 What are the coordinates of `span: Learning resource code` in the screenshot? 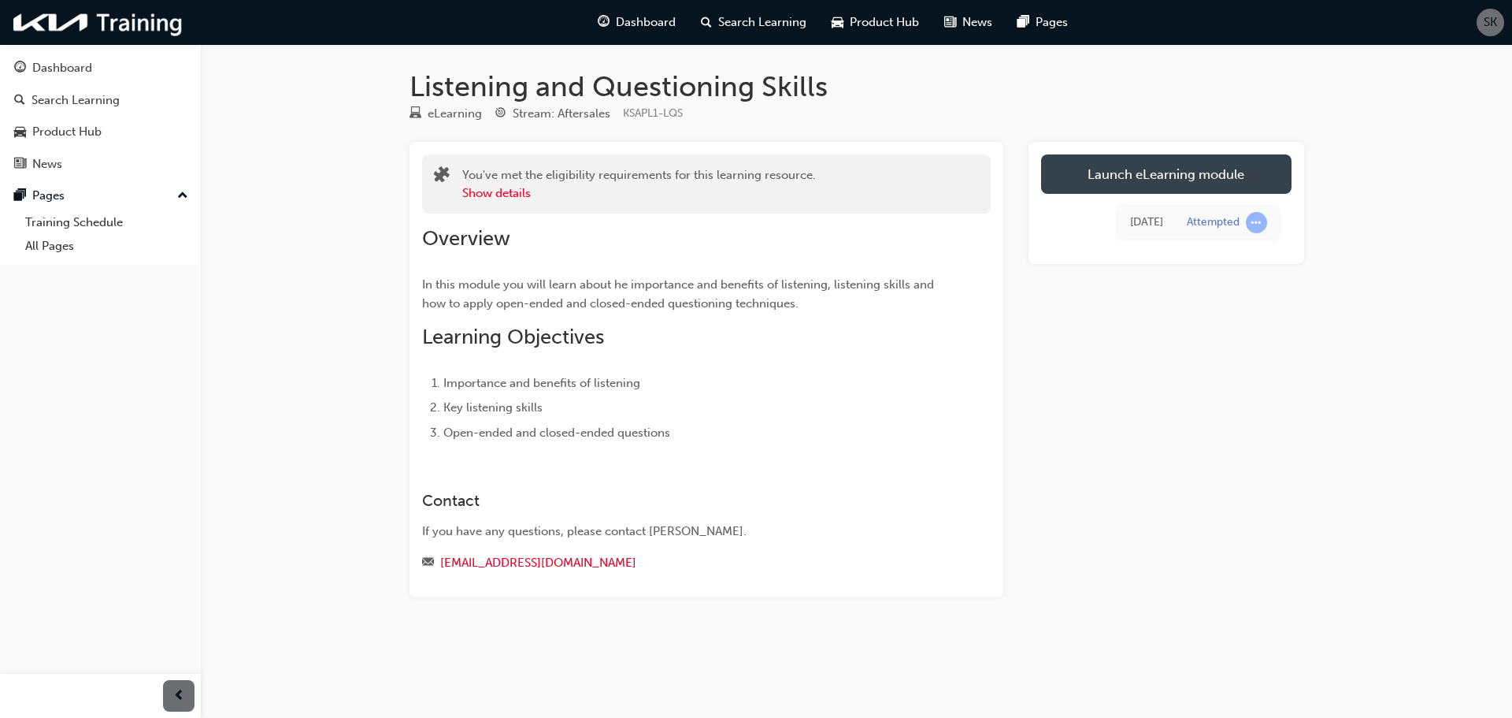 It's located at (653, 113).